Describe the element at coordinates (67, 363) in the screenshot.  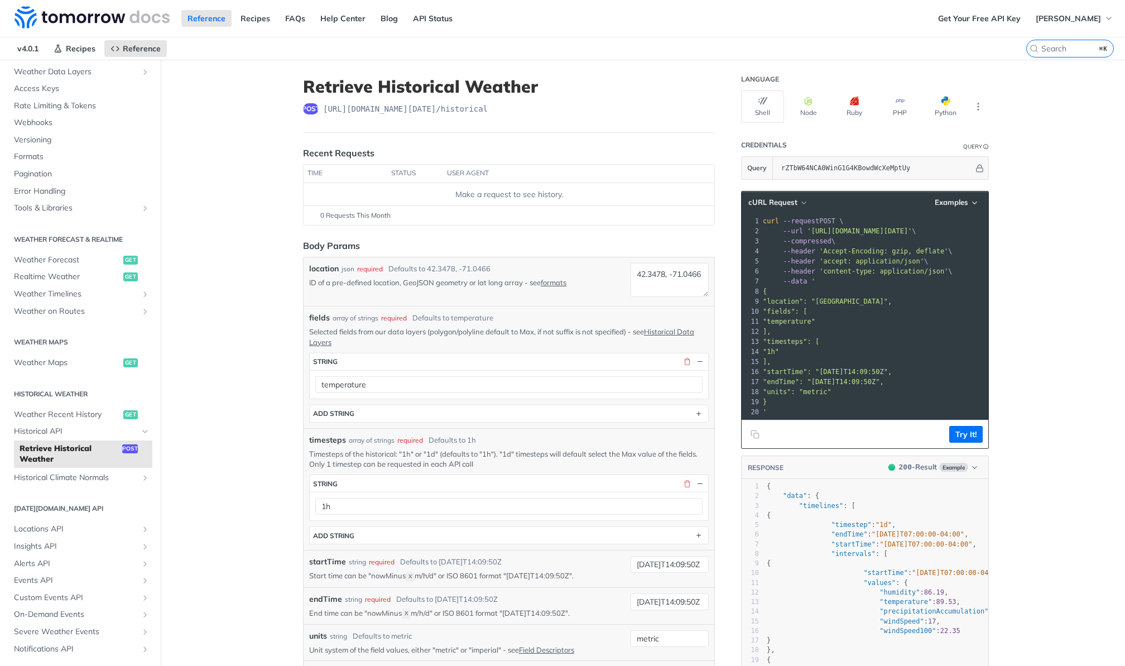
I see `span: Weather Maps` at that location.